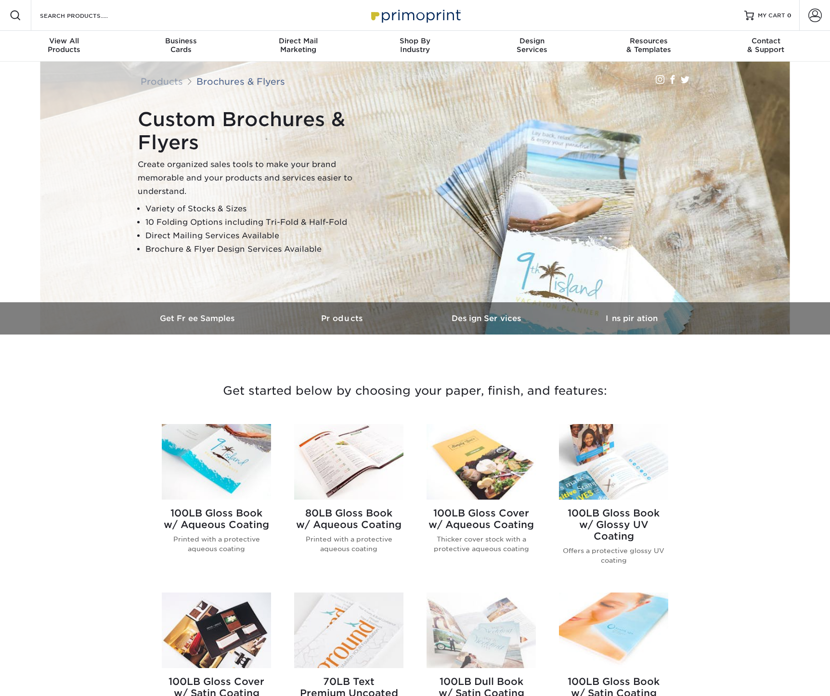 The width and height of the screenshot is (830, 696). I want to click on span: Resources, so click(648, 41).